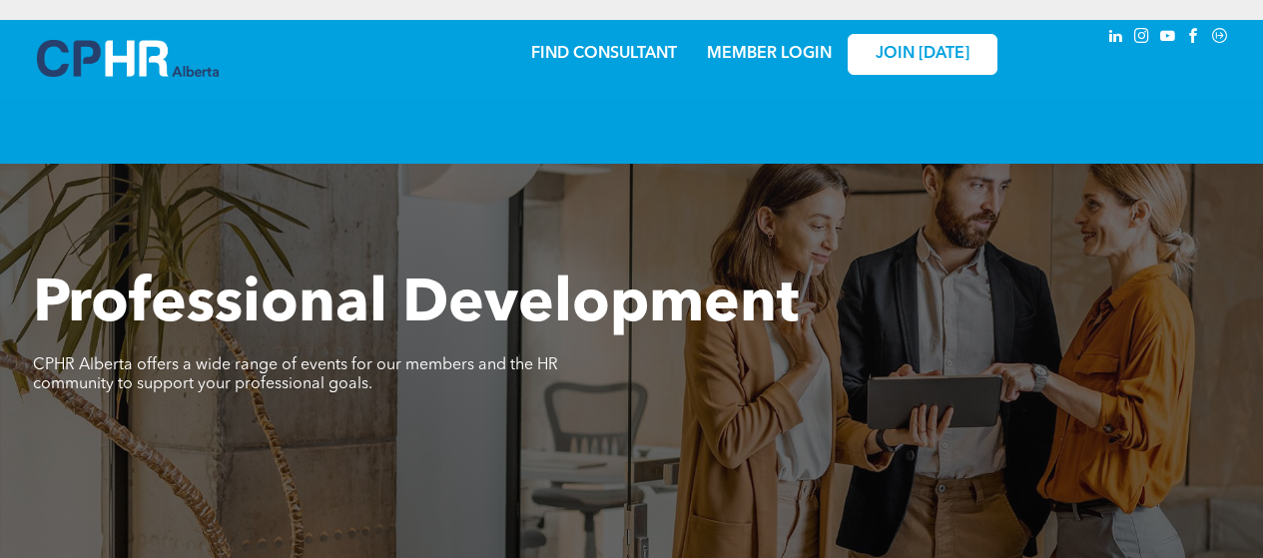 The height and width of the screenshot is (558, 1263). I want to click on a: FIND CONSULTANT, so click(604, 54).